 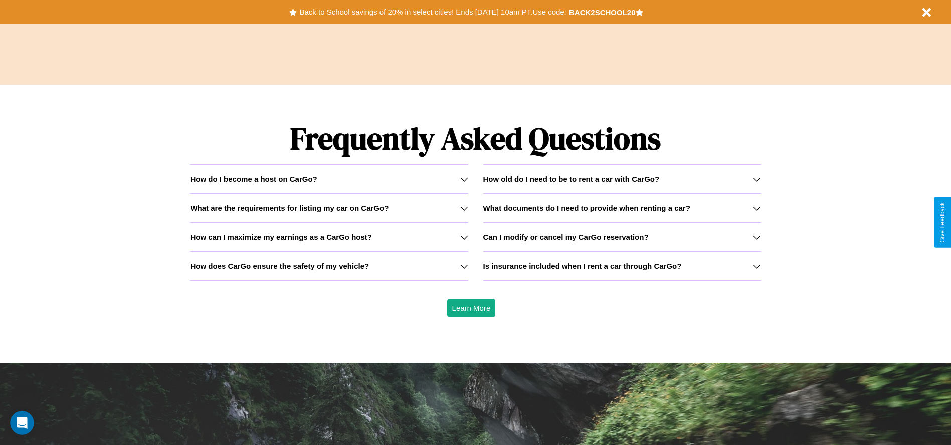 What do you see at coordinates (587, 208) in the screenshot?
I see `h3: What documents do I need to provide when renting a car?` at bounding box center [587, 208].